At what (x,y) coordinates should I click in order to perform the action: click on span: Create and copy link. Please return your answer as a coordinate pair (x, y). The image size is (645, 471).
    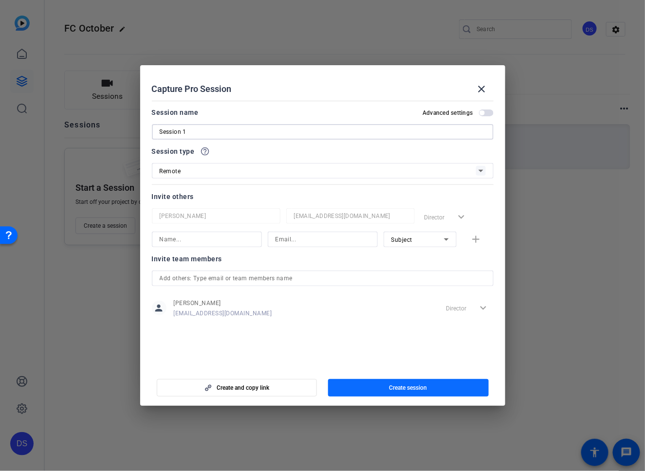
    Looking at the image, I should click on (243, 388).